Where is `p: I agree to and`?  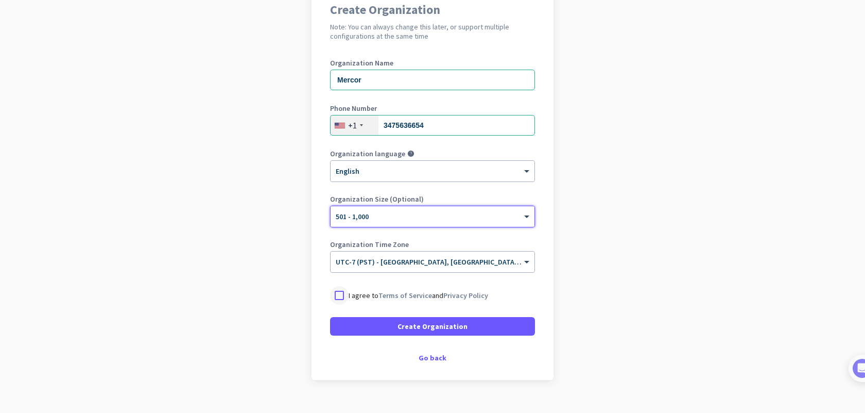 p: I agree to and is located at coordinates (418, 295).